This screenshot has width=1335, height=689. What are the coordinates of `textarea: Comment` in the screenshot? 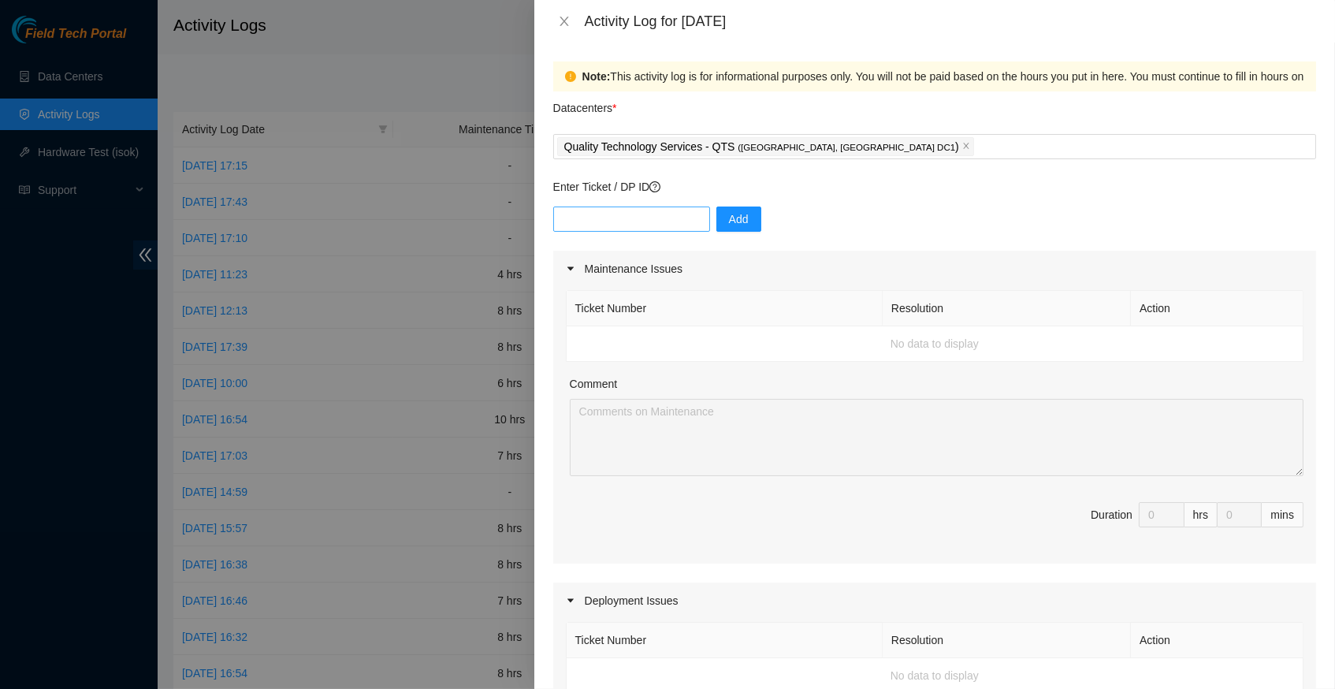 It's located at (936, 437).